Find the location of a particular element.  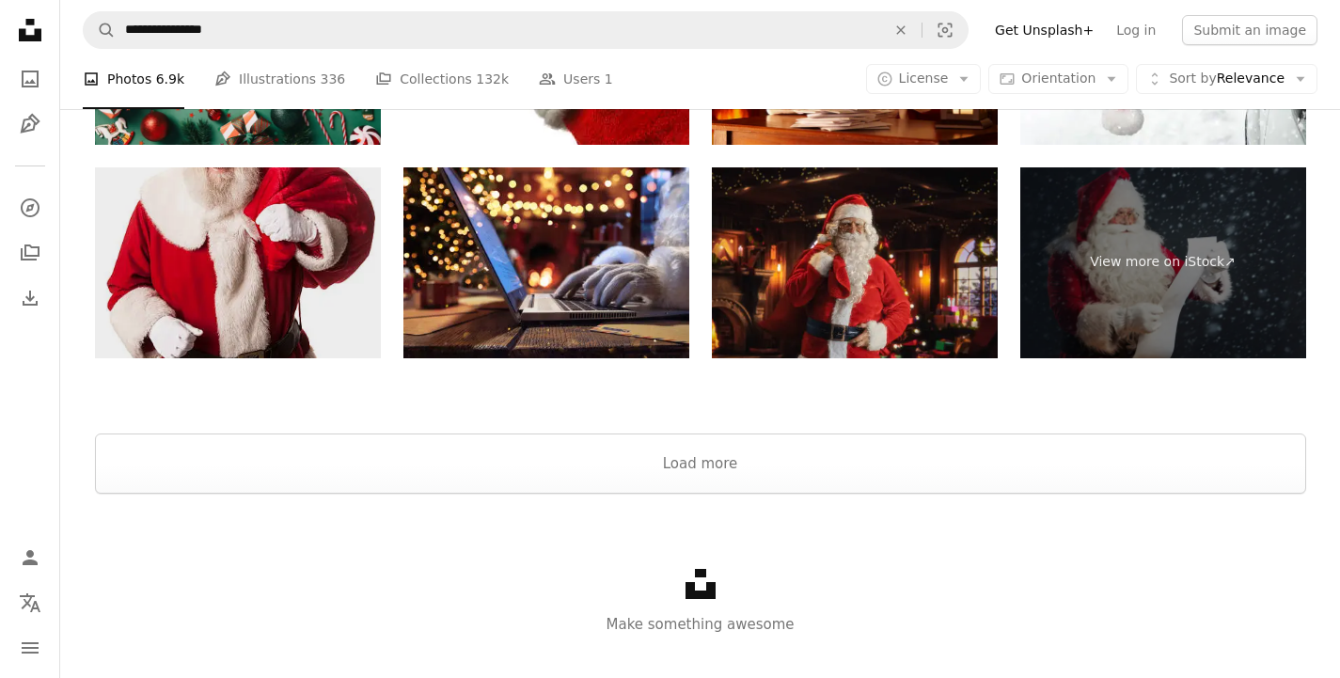

button: License is located at coordinates (924, 79).